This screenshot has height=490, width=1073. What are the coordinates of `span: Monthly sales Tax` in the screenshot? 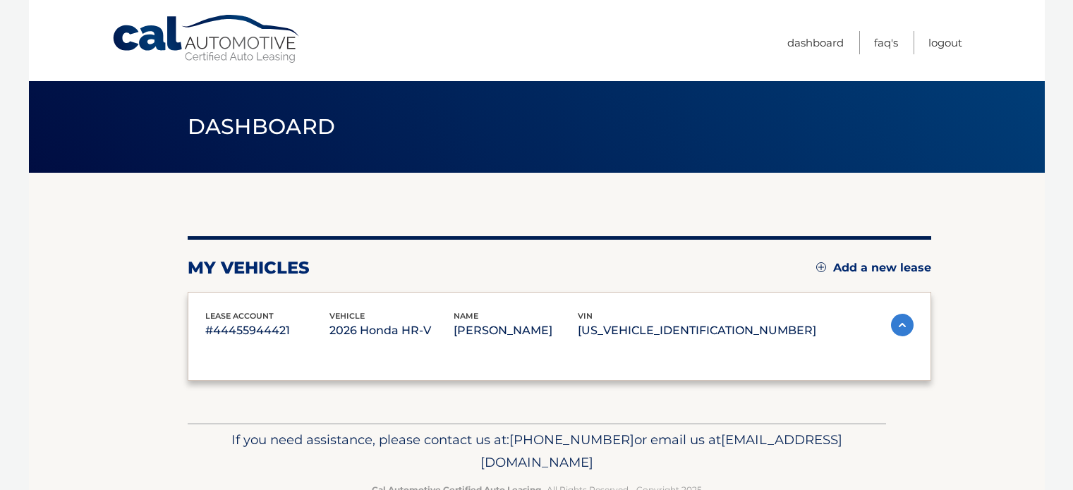 It's located at (401, 366).